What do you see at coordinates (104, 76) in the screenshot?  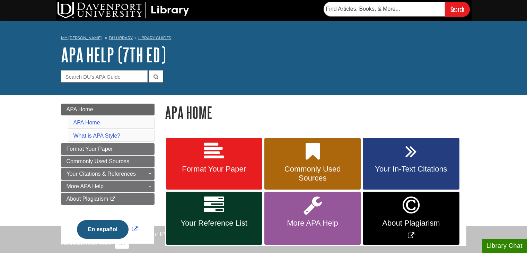 I see `input: Search DU's APA Guide` at bounding box center [104, 76].